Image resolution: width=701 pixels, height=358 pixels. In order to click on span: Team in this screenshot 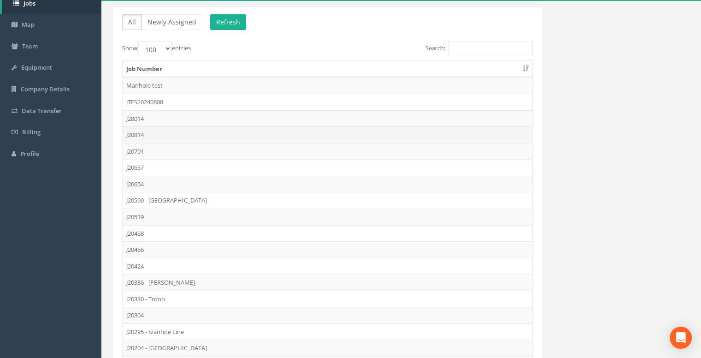, I will do `click(30, 46)`.